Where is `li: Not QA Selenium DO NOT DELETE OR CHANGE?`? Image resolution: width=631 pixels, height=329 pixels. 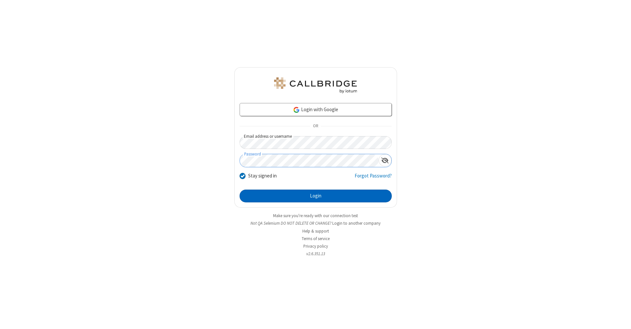
li: Not QA Selenium DO NOT DELETE OR CHANGE? is located at coordinates (315, 223).